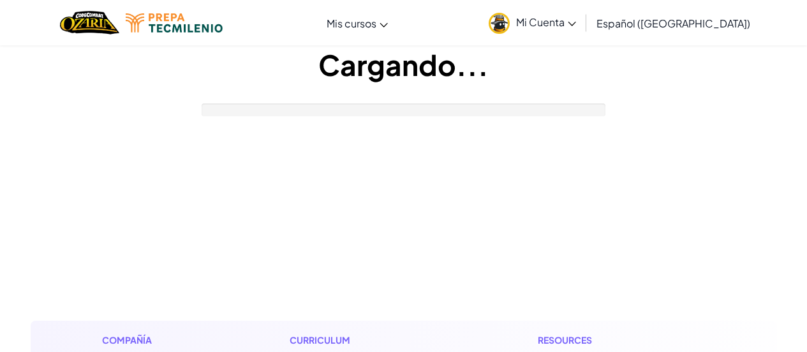  I want to click on span: Mi Cuenta, so click(546, 22).